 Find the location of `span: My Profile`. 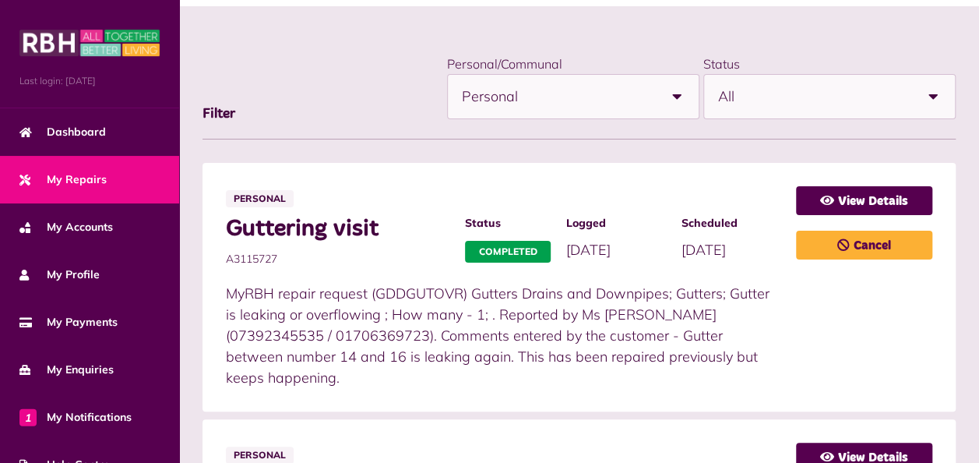

span: My Profile is located at coordinates (59, 274).